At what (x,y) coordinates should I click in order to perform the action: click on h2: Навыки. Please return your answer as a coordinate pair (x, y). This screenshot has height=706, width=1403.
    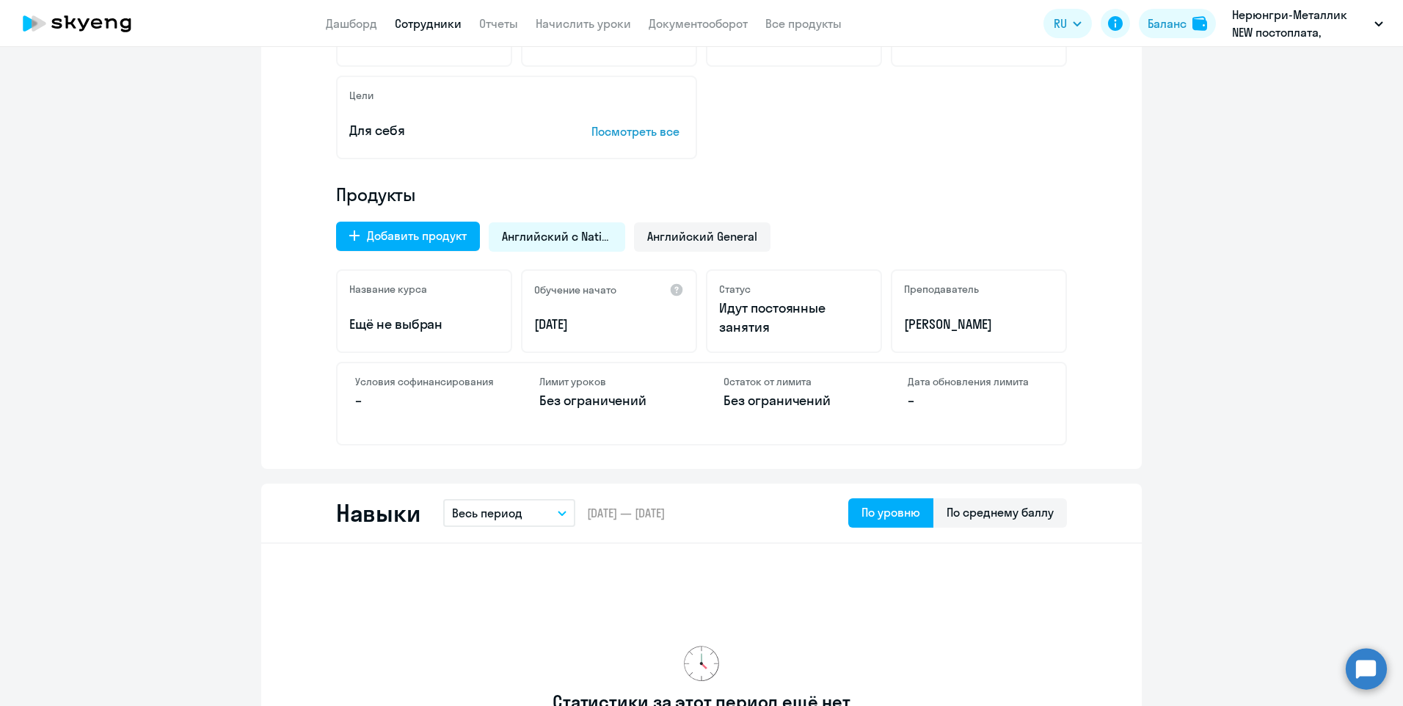
    Looking at the image, I should click on (378, 513).